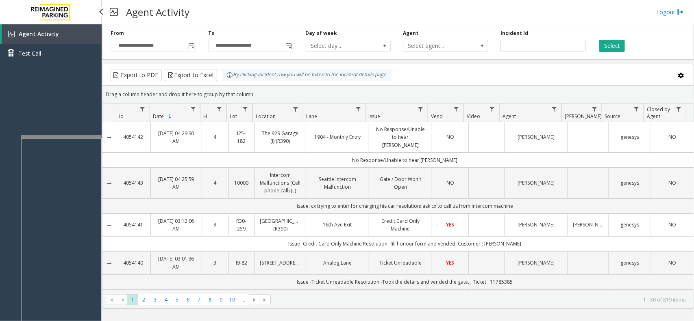 The height and width of the screenshot is (321, 694). What do you see at coordinates (39, 34) in the screenshot?
I see `span: Agent Activity` at bounding box center [39, 34].